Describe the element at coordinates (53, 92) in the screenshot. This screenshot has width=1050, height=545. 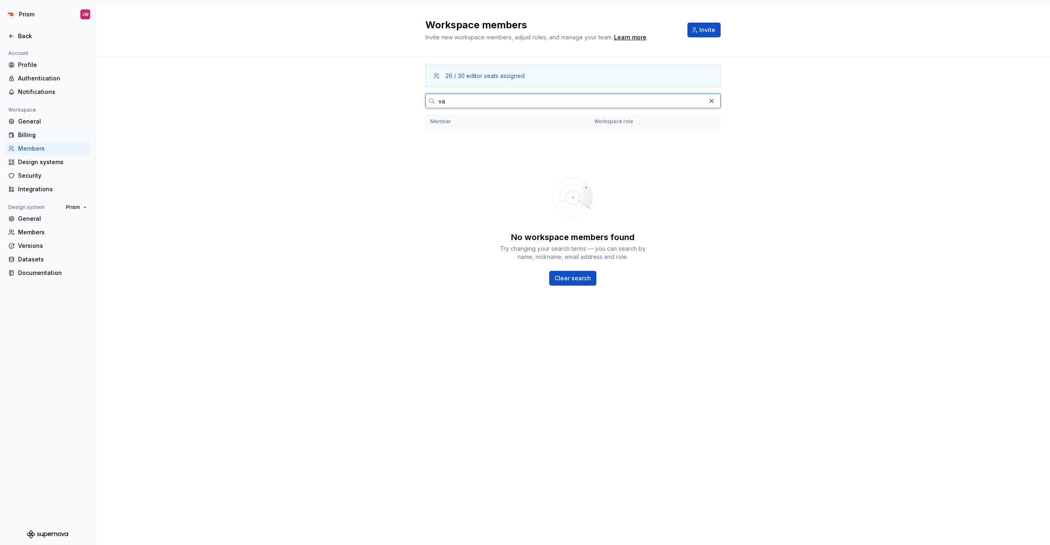
I see `div: Notifications` at that location.